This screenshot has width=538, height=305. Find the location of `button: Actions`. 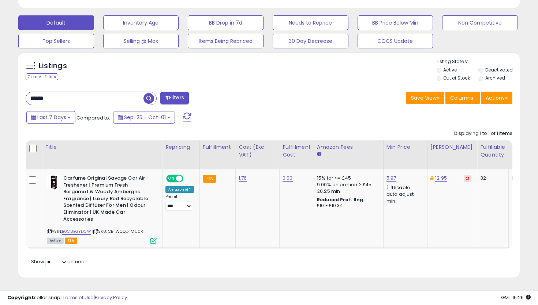

button: Actions is located at coordinates (497, 98).